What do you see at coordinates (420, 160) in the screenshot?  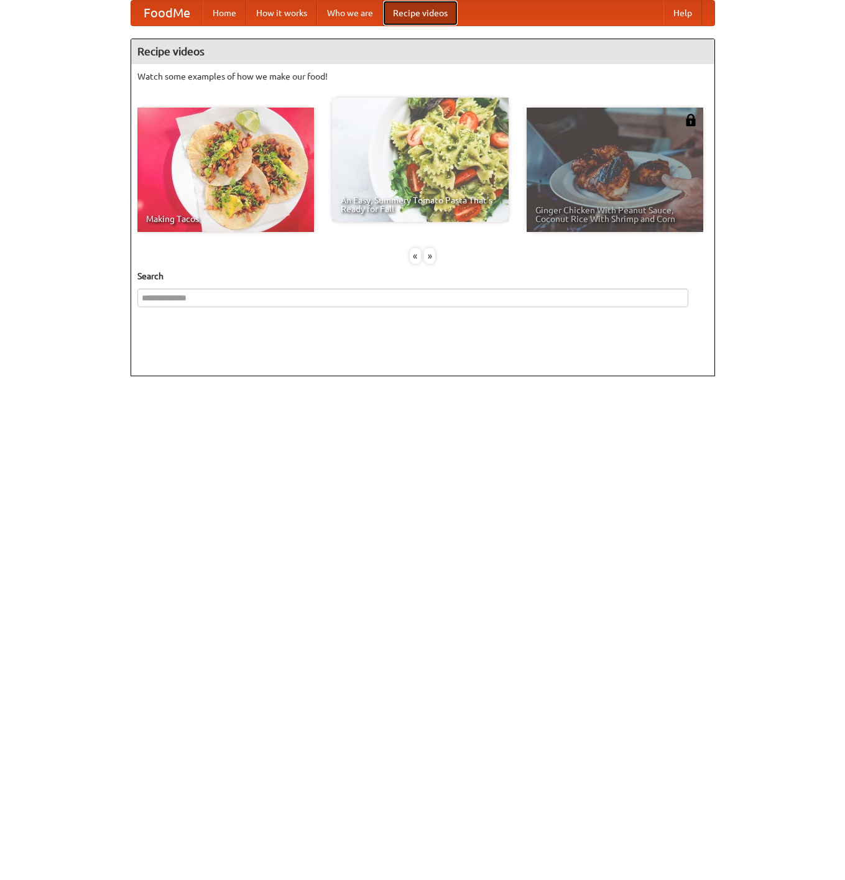 I see `a: An Easy, Summery Tomato Pasta That's Ready for Fall` at bounding box center [420, 160].